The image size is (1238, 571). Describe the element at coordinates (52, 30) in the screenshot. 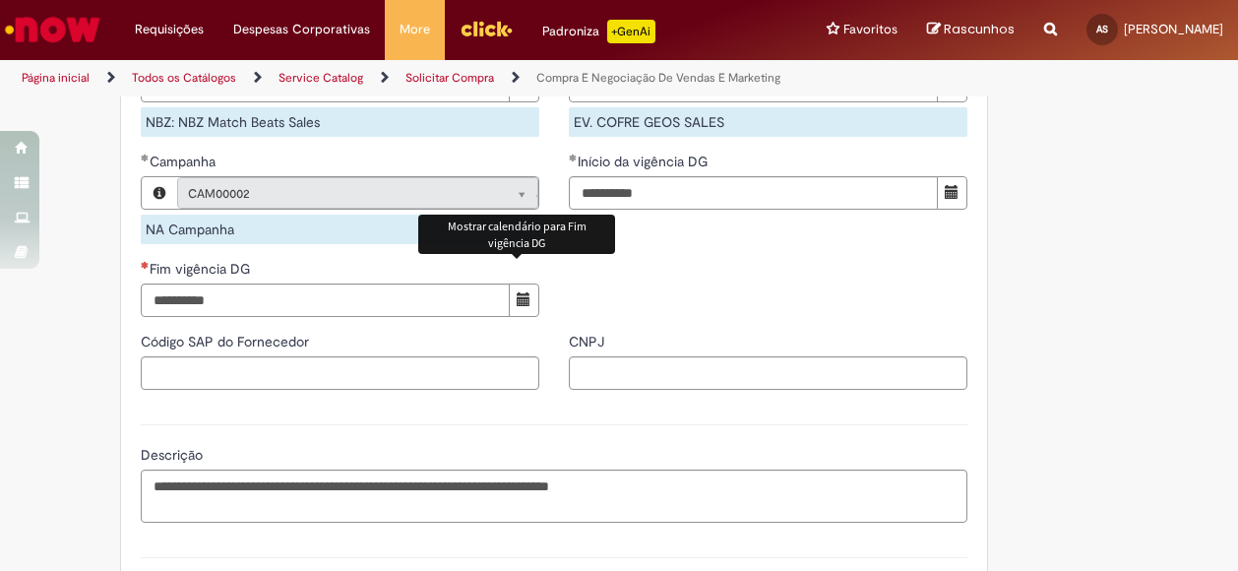

I see `img: ServiceNow` at that location.